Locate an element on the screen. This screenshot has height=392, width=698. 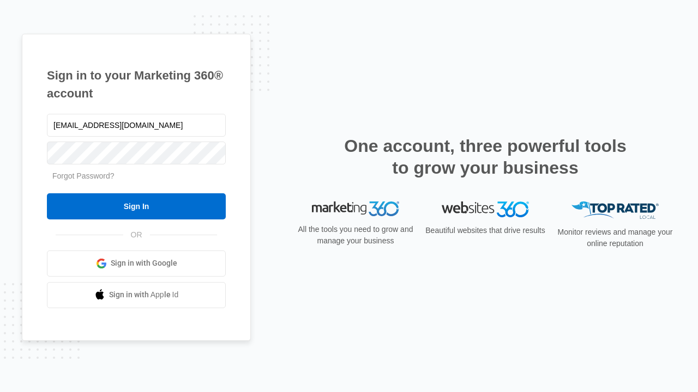
h2: One account, three powerful tools to grow your business is located at coordinates (485, 157).